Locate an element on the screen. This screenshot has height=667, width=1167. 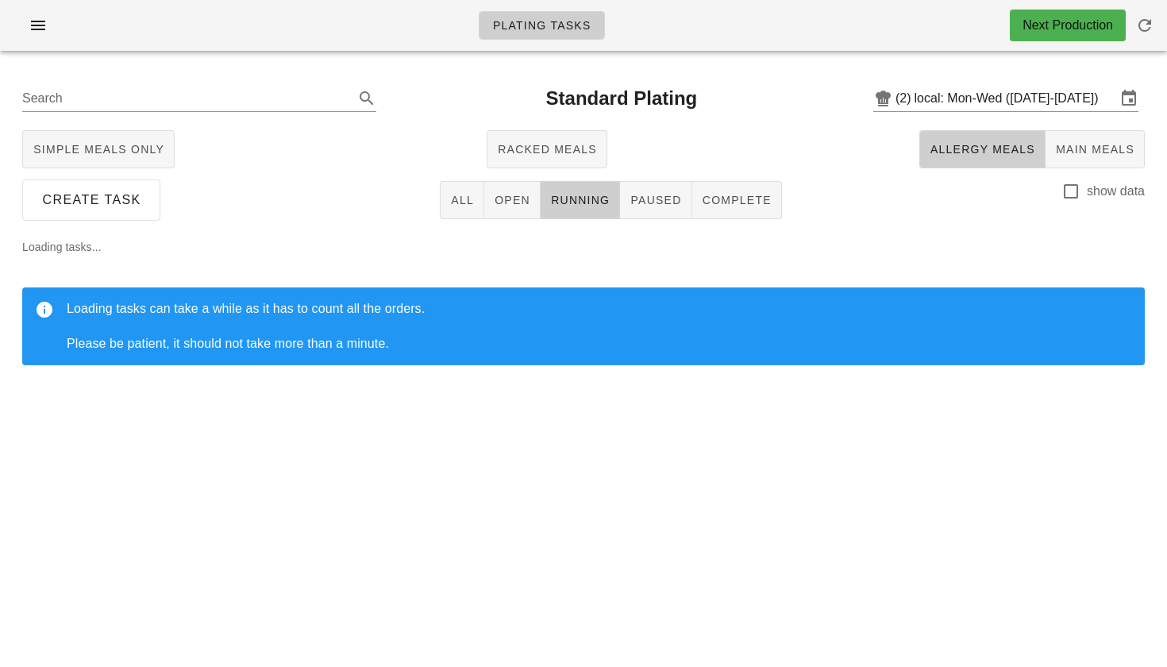
span: Plating Tasks is located at coordinates (541, 25).